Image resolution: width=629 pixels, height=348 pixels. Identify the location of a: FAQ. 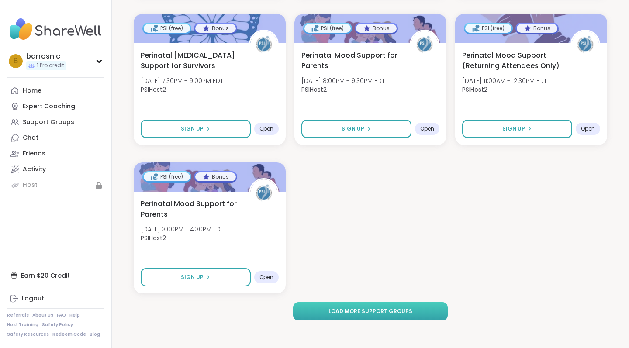
(61, 315).